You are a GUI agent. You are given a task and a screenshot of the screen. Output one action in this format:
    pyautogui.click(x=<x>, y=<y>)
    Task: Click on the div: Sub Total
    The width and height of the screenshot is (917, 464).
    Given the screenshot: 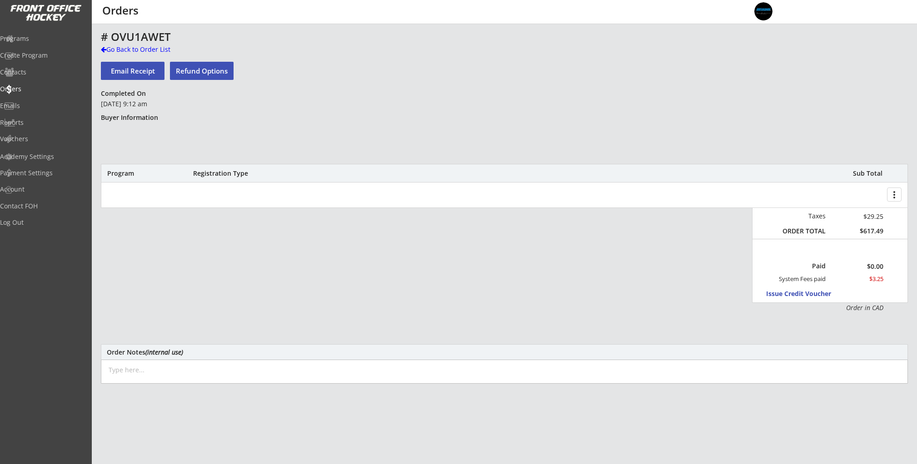 What is the action you would take?
    pyautogui.click(x=862, y=174)
    